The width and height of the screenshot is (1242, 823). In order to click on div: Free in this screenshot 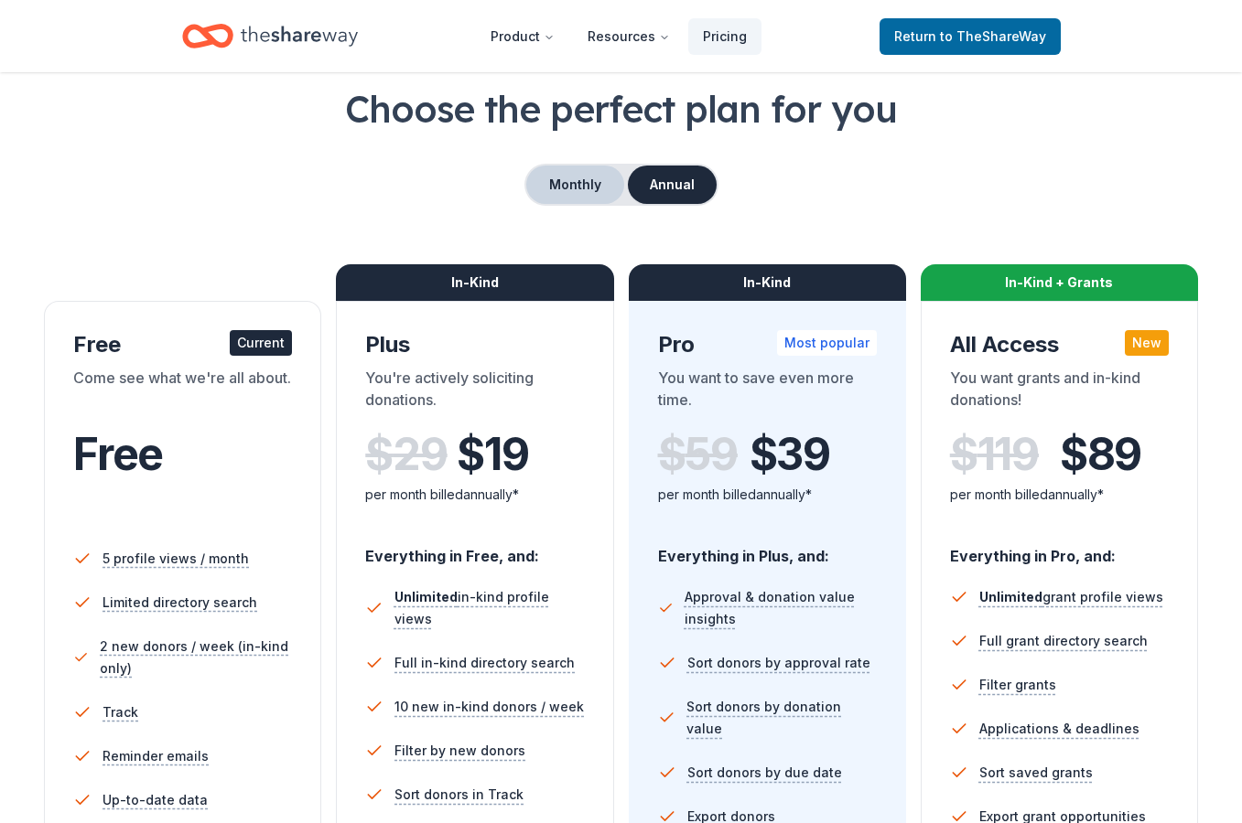, I will do `click(182, 345)`.